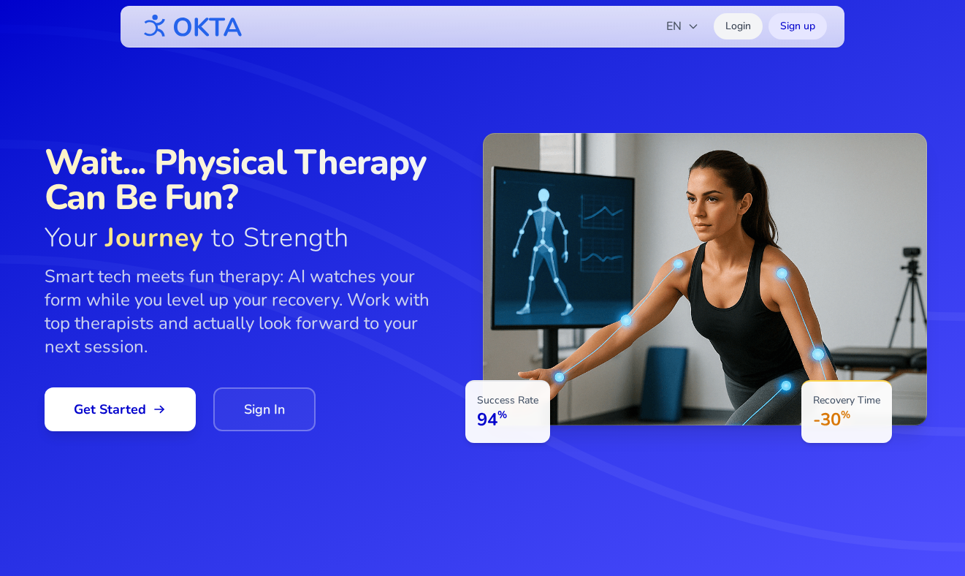 The width and height of the screenshot is (965, 576). What do you see at coordinates (249, 311) in the screenshot?
I see `p: Smart tech meets fun therapy: AI watches your form while you level up your recovery. Work with to...` at bounding box center [249, 311].